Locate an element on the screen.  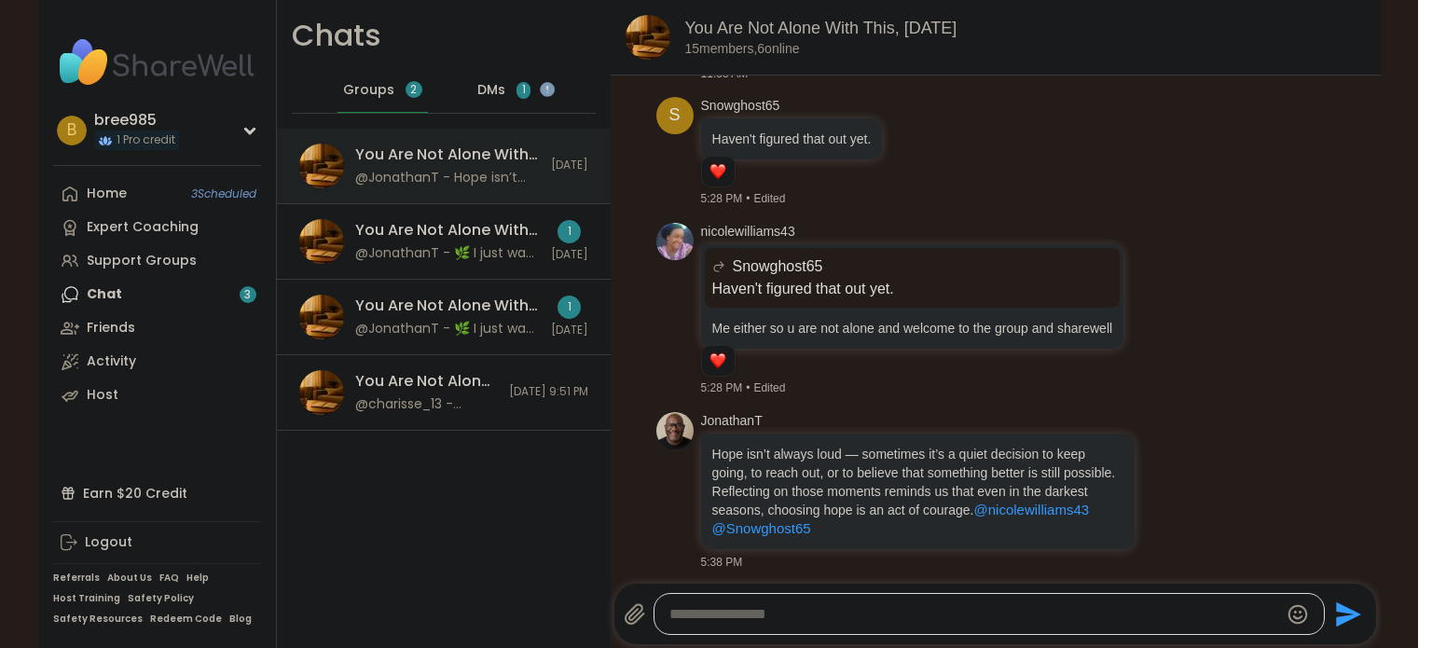
img: https://sharewell-space-live.sfo3.digitaloceanspaces.com/user-generated/3403c148-dfcf-4217-9166-8... is located at coordinates (675, 241).